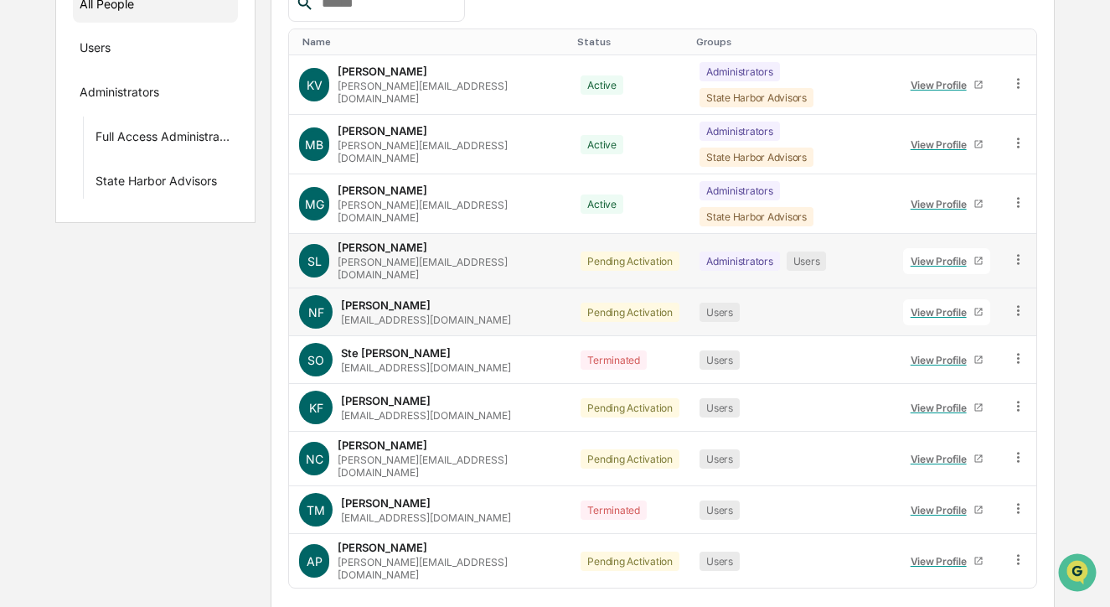  Describe the element at coordinates (316, 407) in the screenshot. I see `span: KF` at that location.